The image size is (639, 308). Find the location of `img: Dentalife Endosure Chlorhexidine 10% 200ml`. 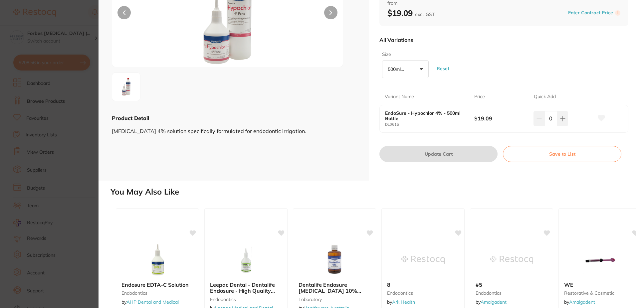

img: Dentalife Endosure Chlorhexidine 10% 200ml is located at coordinates (334, 260).